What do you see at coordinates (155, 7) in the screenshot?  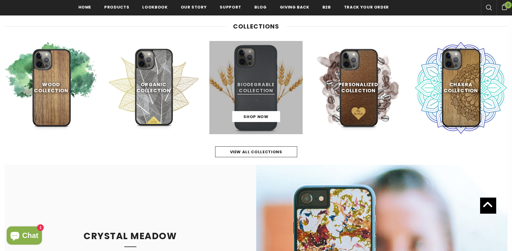 I see `span: Lookbook` at bounding box center [155, 7].